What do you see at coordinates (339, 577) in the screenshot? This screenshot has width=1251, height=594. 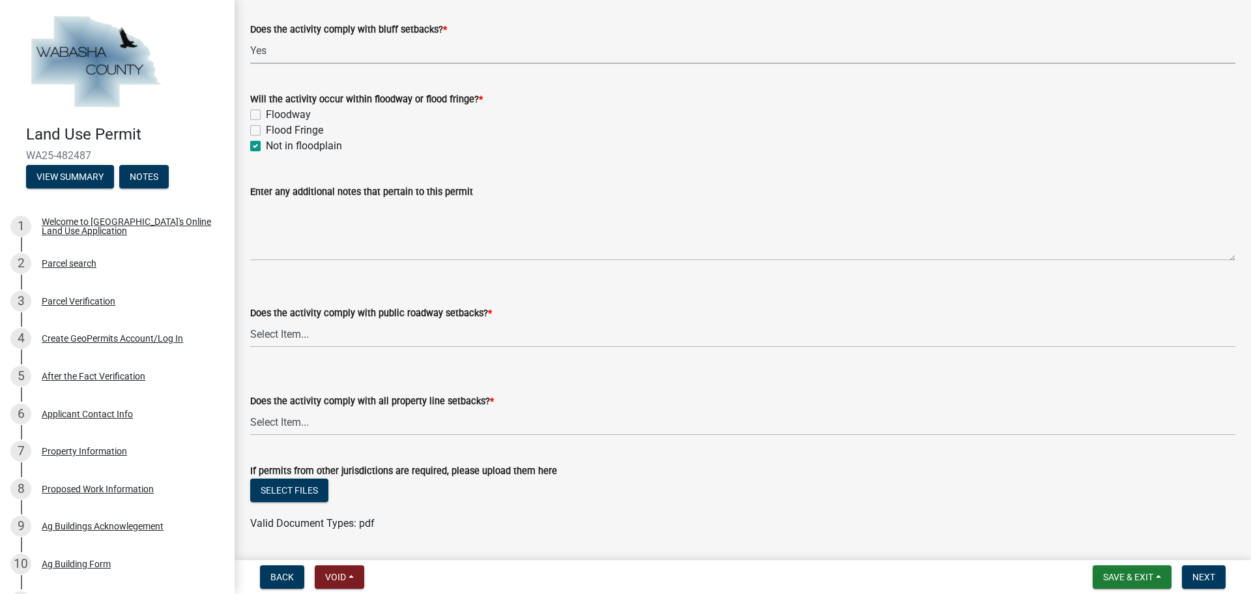 I see `button: Void` at bounding box center [339, 577].